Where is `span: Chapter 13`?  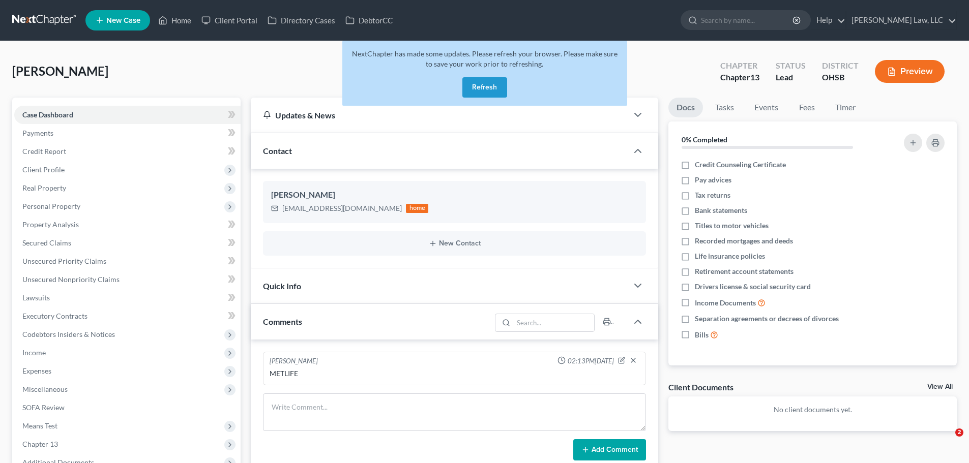
span: Chapter 13 is located at coordinates (40, 444).